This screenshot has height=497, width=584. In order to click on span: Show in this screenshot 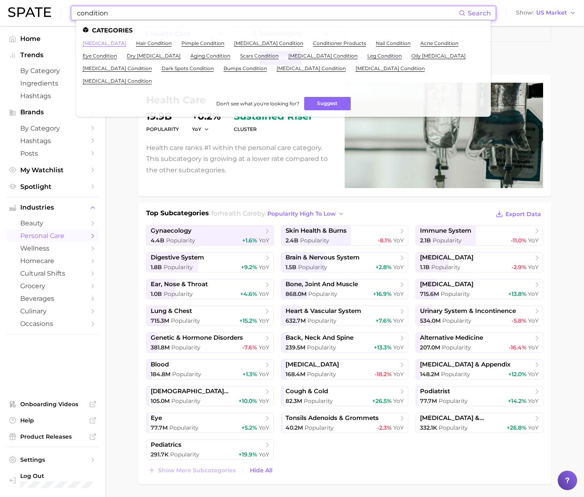, I will do `click(525, 13)`.